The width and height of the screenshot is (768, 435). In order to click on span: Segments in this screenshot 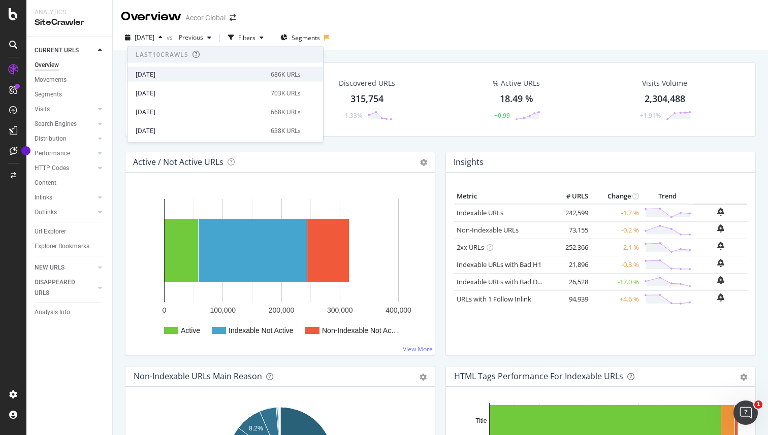, I will do `click(306, 38)`.